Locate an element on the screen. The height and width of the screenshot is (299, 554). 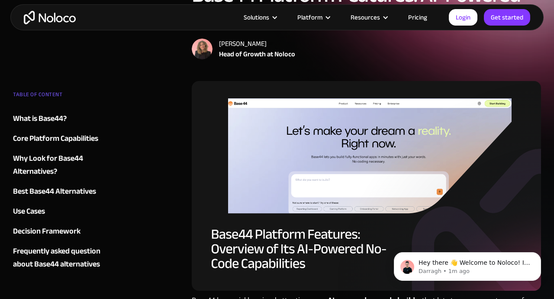
img: Profile image for Darragh is located at coordinates (26, 33).